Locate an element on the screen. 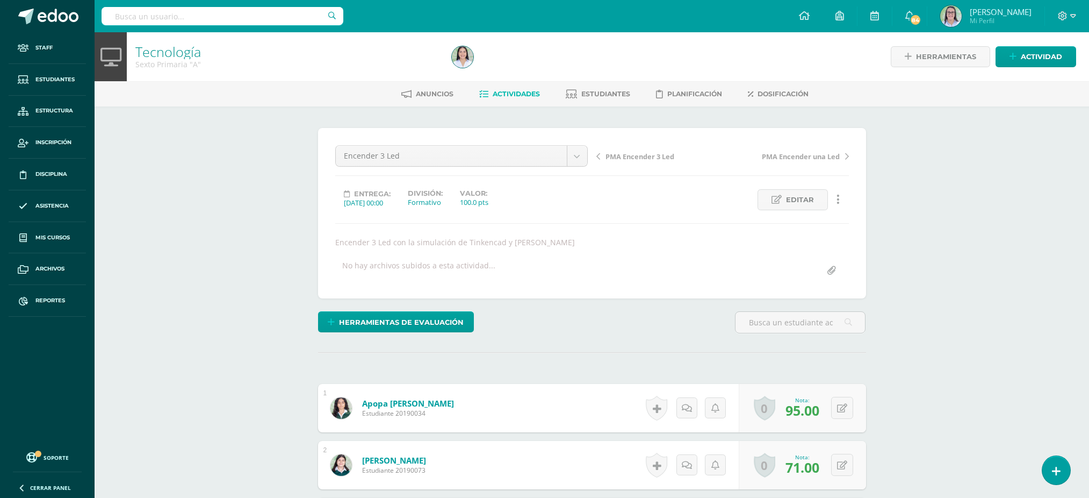 The width and height of the screenshot is (1089, 498). span: Reportes is located at coordinates (50, 300).